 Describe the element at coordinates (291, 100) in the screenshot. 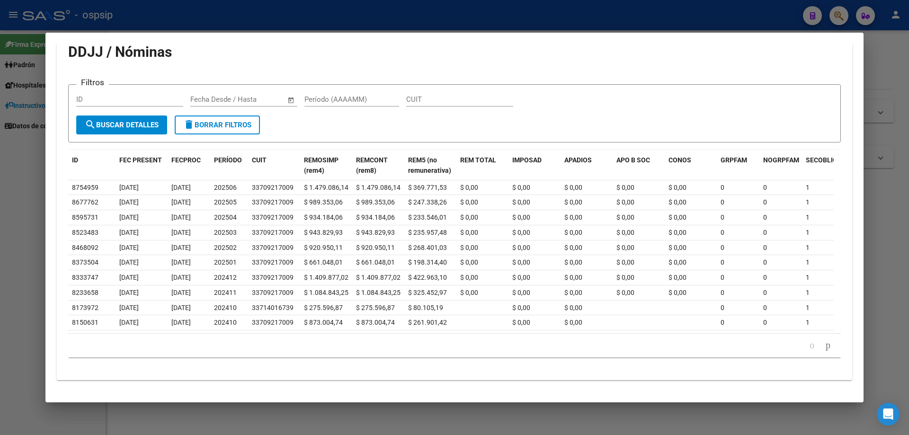

I see `button: Open calendar` at that location.